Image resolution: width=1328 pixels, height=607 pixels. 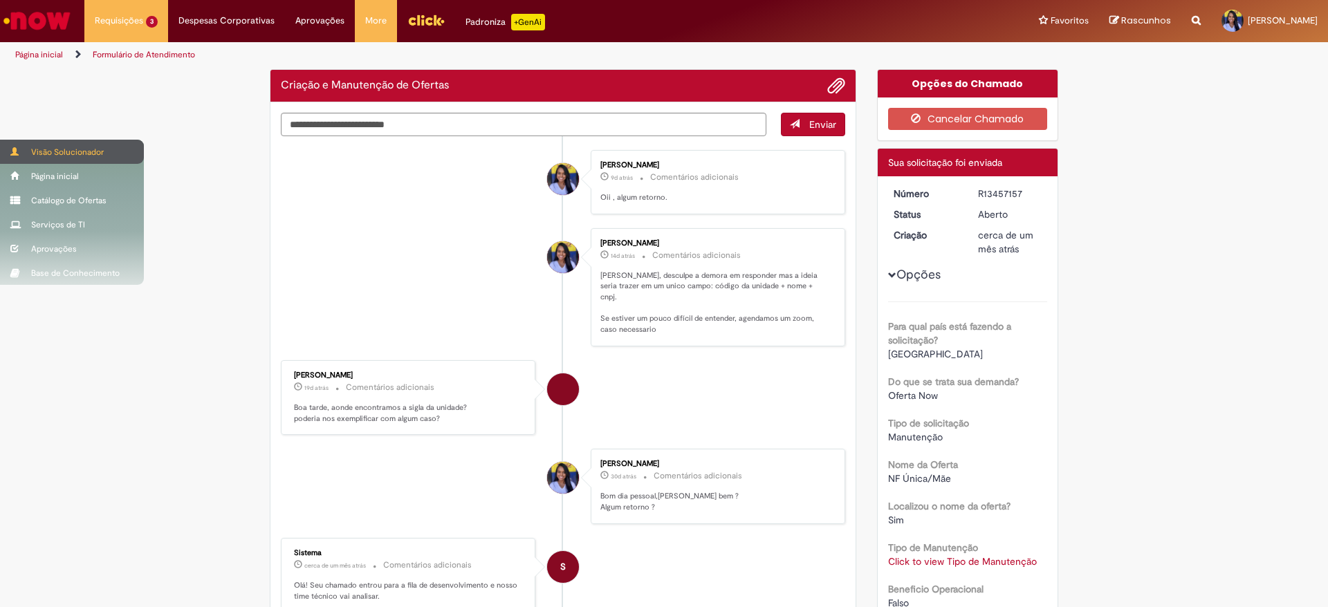 I want to click on time: 12/09/2025 13:52:54, so click(x=316, y=388).